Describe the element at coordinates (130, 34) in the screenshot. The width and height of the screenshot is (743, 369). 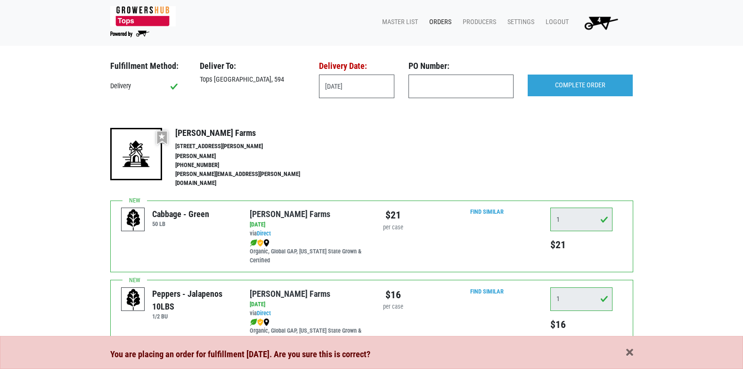
I see `img: Powered by Big Wheelbarrow` at that location.